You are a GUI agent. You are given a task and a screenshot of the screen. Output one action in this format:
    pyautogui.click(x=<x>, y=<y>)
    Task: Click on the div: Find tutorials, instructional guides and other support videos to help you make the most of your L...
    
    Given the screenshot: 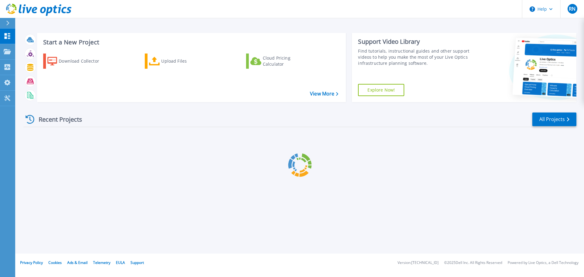 What is the action you would take?
    pyautogui.click(x=415, y=57)
    